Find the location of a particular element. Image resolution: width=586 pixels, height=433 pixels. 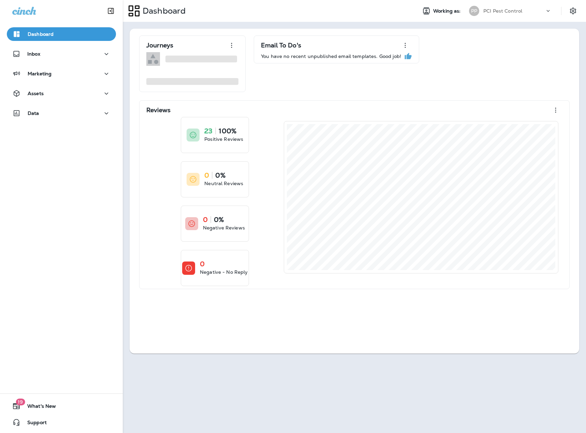

p: Journeys is located at coordinates (160, 45).